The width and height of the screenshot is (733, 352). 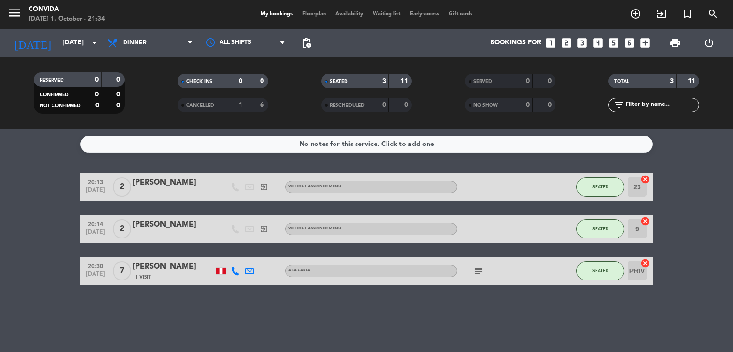 I want to click on strong: 1, so click(x=241, y=105).